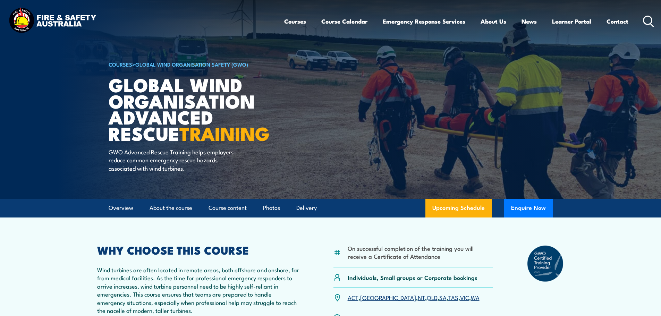 The width and height of the screenshot is (661, 316). Describe the element at coordinates (271, 208) in the screenshot. I see `a: Photos` at that location.